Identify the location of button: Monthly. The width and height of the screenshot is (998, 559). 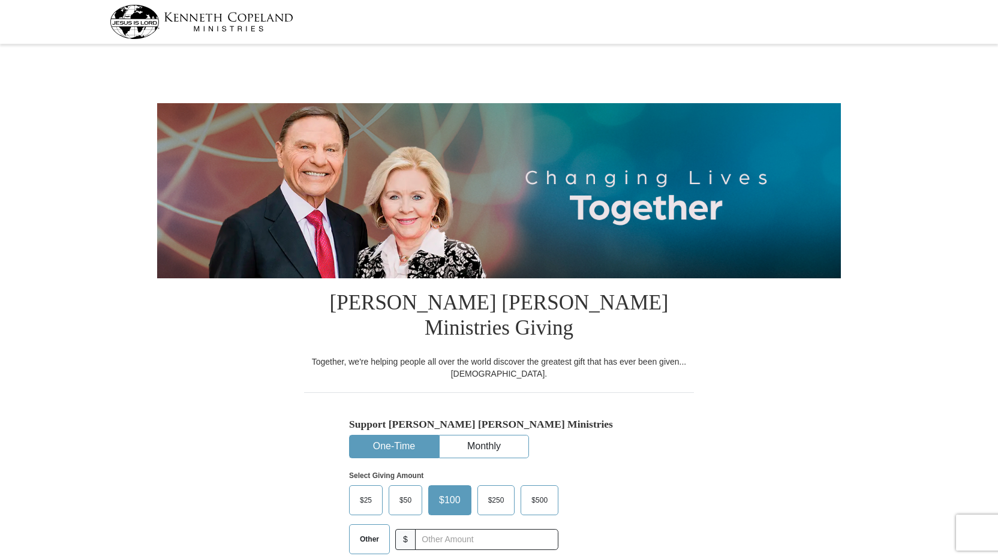
(484, 446).